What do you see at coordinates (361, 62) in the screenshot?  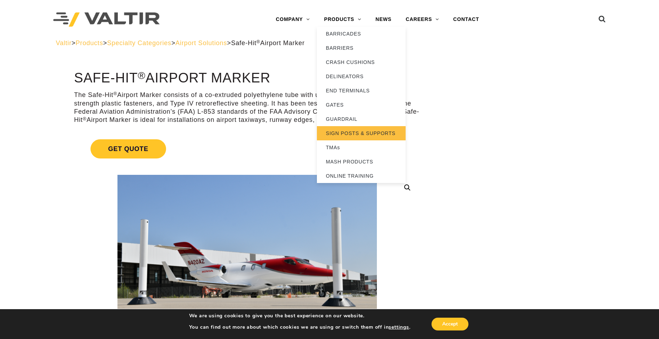 I see `a: CRASH CUSHIONS` at bounding box center [361, 62].